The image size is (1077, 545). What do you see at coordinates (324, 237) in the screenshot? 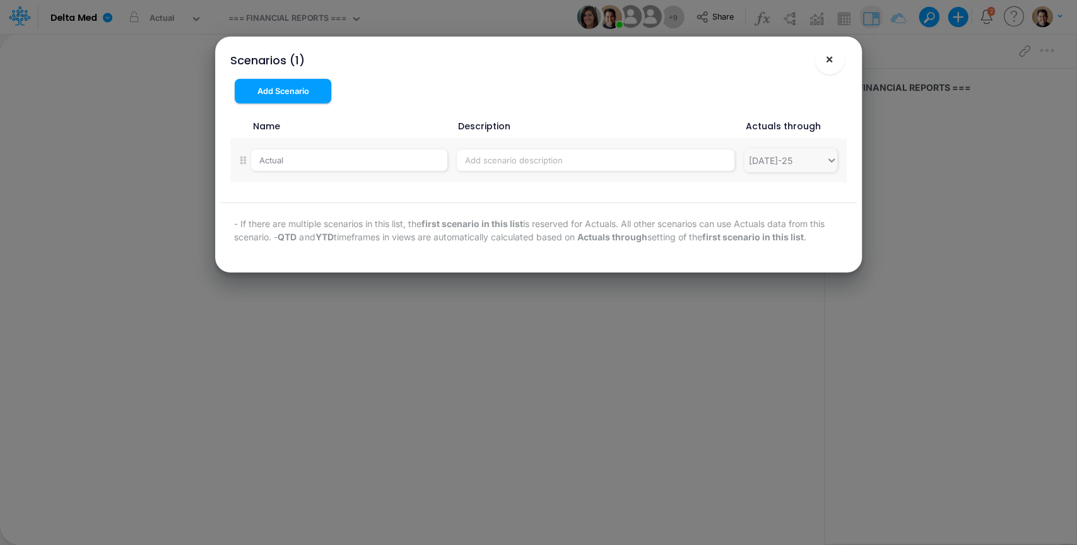
I see `strong: YTD` at bounding box center [324, 237].